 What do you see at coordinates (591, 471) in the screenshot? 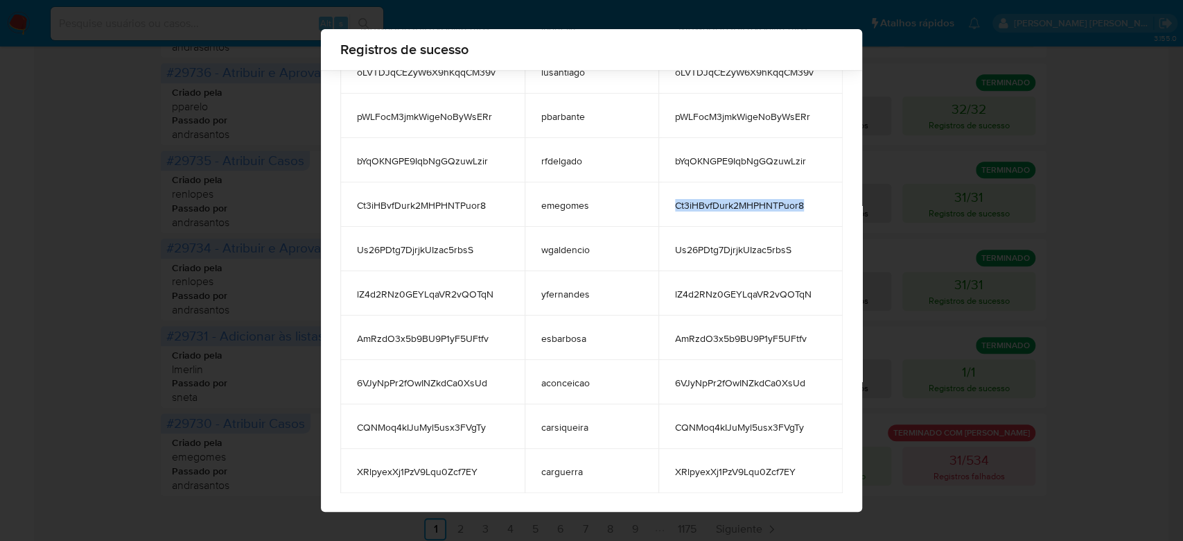
I see `span: carguerra` at bounding box center [591, 471].